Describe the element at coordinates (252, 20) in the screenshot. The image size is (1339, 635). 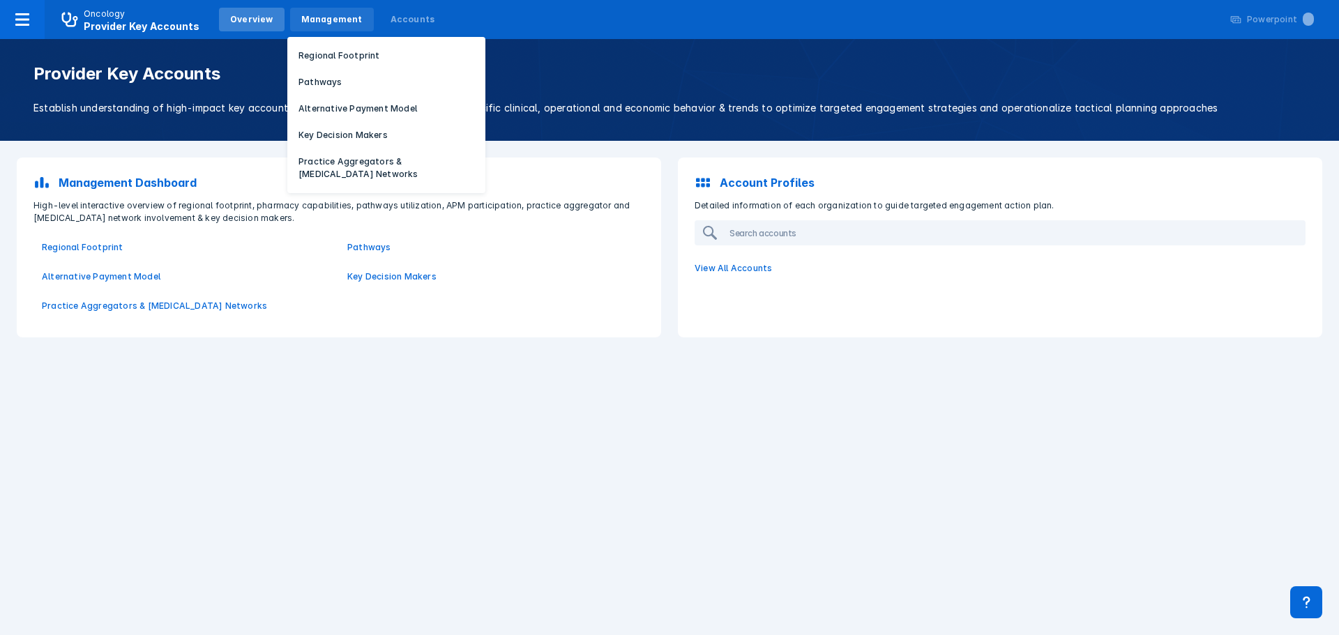
I see `a: Overview` at that location.